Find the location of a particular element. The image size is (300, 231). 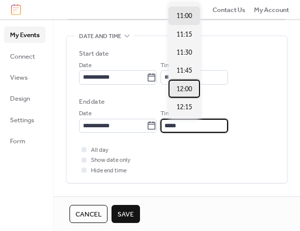

a: Cancel is located at coordinates (89, 214).